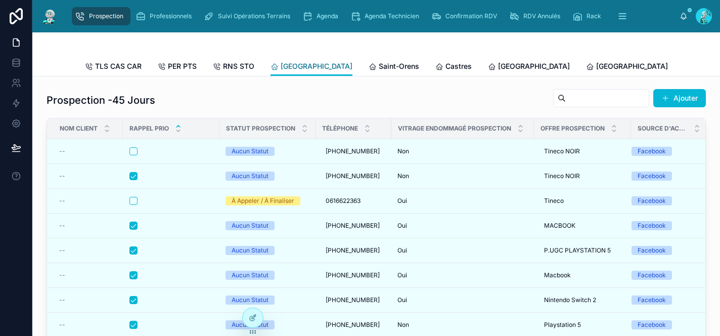 The width and height of the screenshot is (720, 336). Describe the element at coordinates (387, 16) in the screenshot. I see `a: Agenda Technicien` at that location.